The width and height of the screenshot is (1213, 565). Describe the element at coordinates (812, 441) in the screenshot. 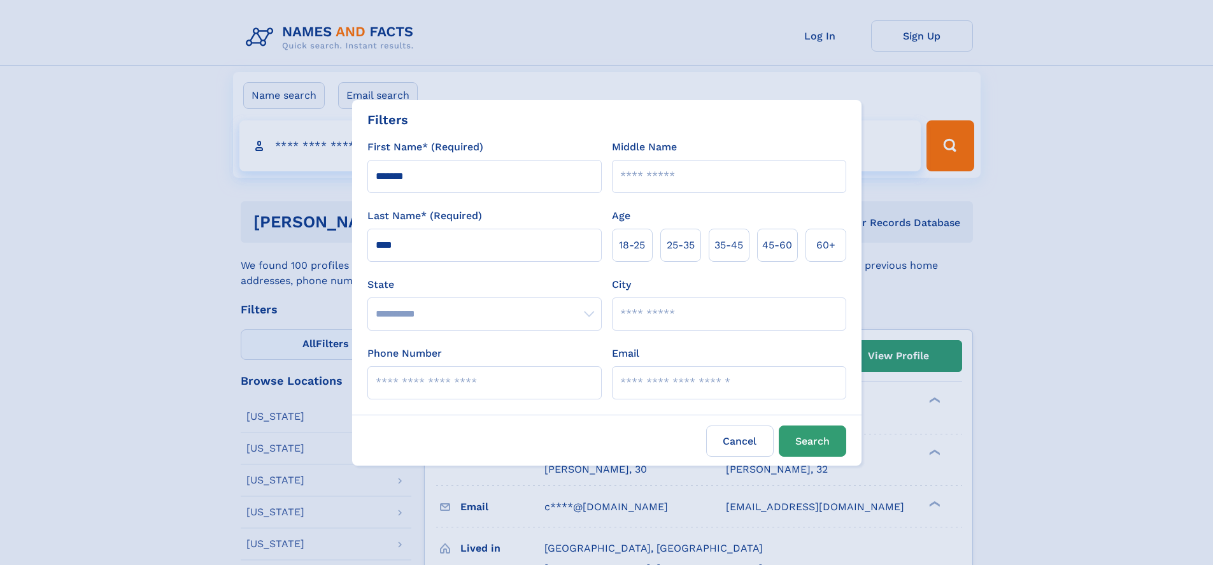

I see `button: Search` at that location.